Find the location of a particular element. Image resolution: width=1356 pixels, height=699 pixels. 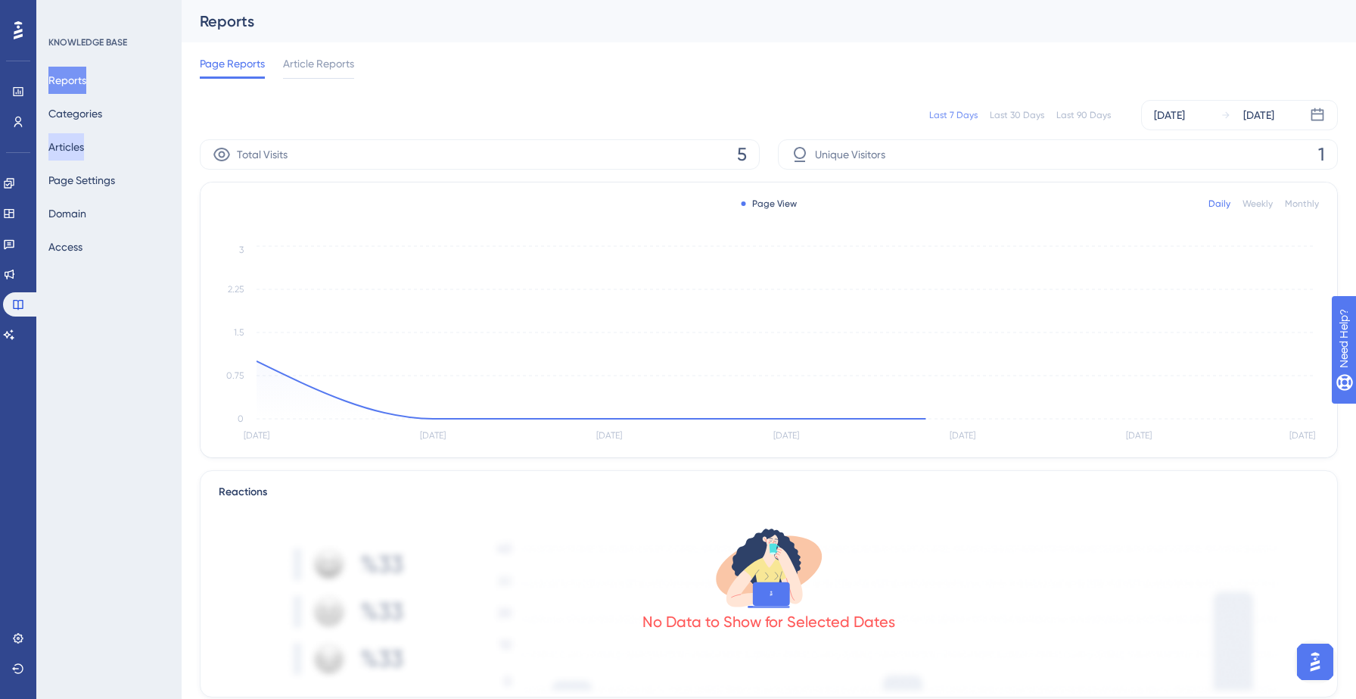

div: Reports is located at coordinates (750, 21).